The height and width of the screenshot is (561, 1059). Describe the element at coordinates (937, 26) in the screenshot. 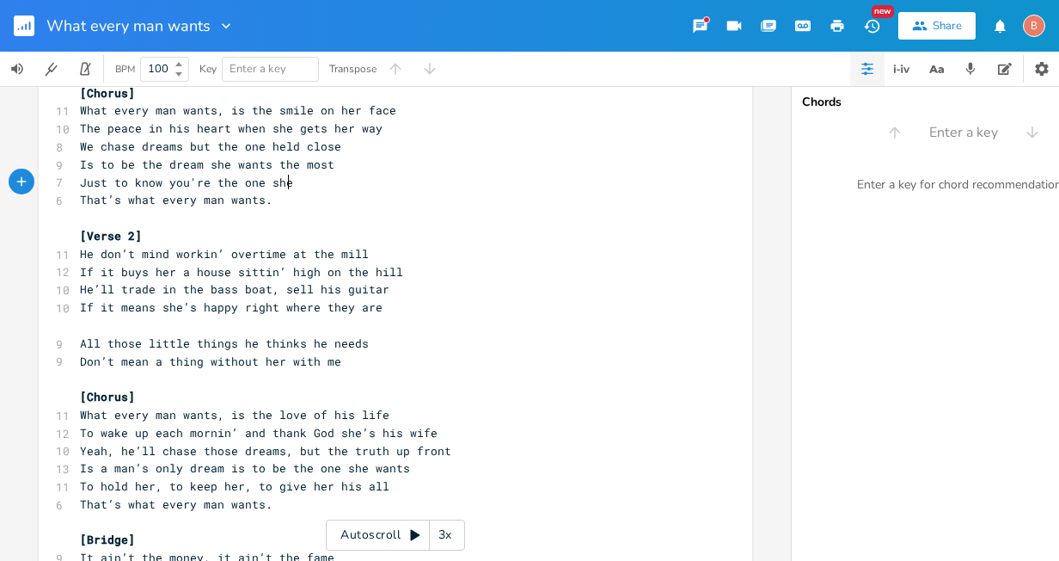

I see `button: Share` at that location.